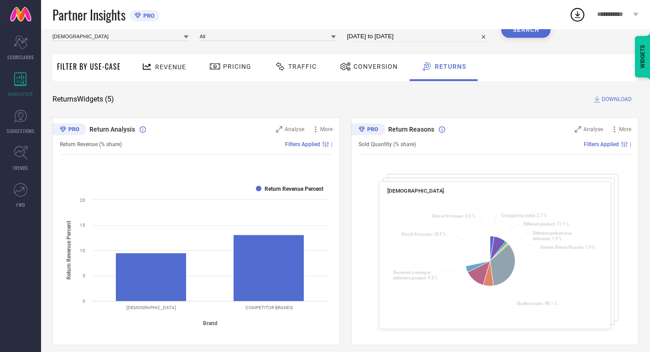 This screenshot has width=650, height=352. Describe the element at coordinates (419, 36) in the screenshot. I see `input: Select time period` at that location.